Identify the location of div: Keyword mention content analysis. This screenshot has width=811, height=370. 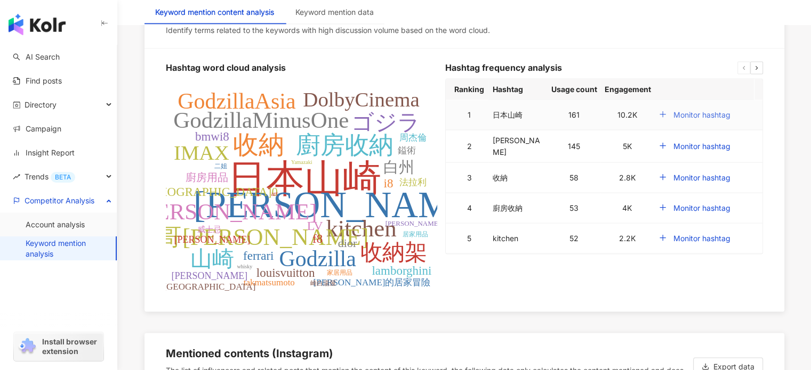
(214, 12).